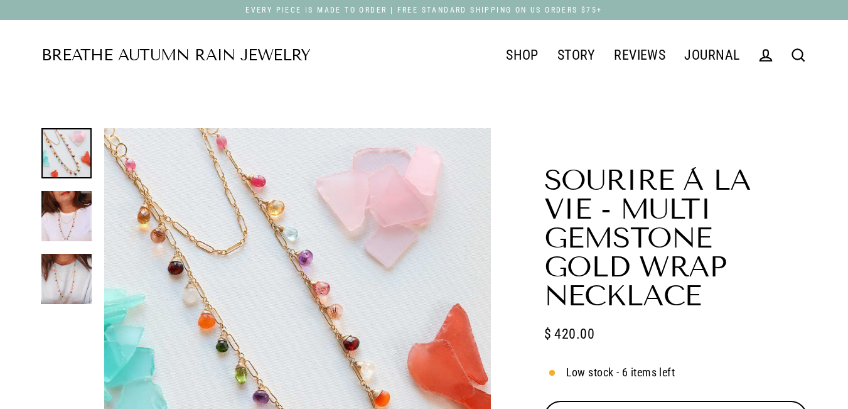 The height and width of the screenshot is (409, 848). Describe the element at coordinates (522, 55) in the screenshot. I see `a: SHOP` at that location.